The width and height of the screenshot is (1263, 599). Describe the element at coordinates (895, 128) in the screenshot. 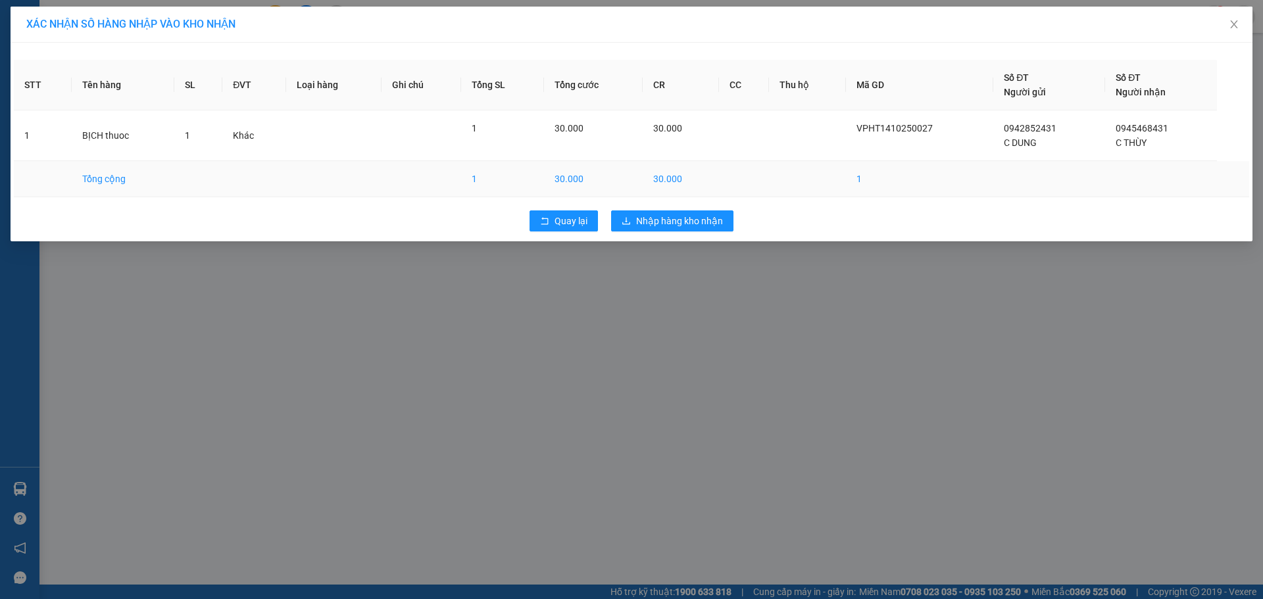

I see `span: VPHT1410250027` at that location.